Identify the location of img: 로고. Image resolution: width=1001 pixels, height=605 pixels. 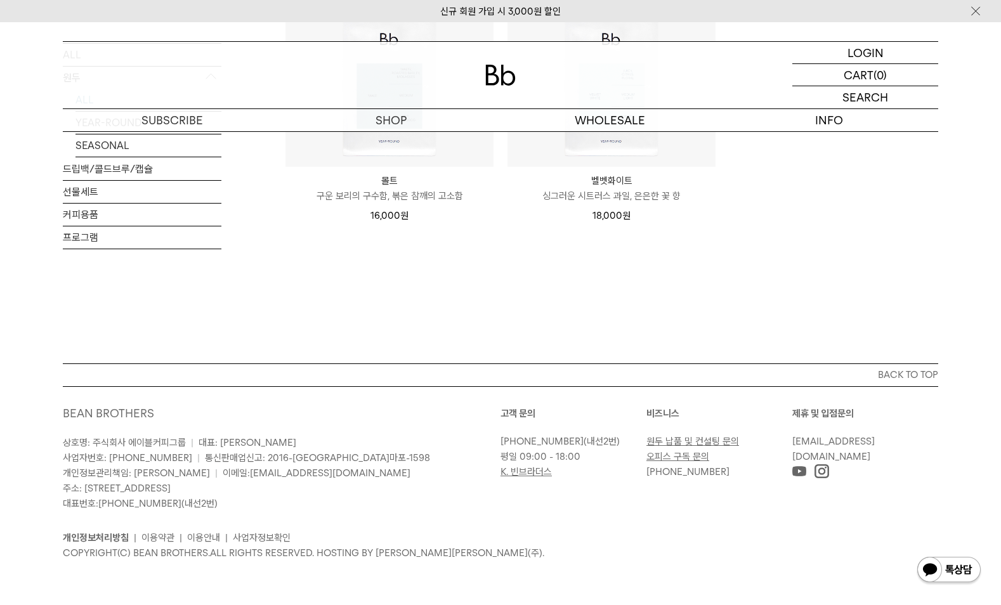
(501, 75).